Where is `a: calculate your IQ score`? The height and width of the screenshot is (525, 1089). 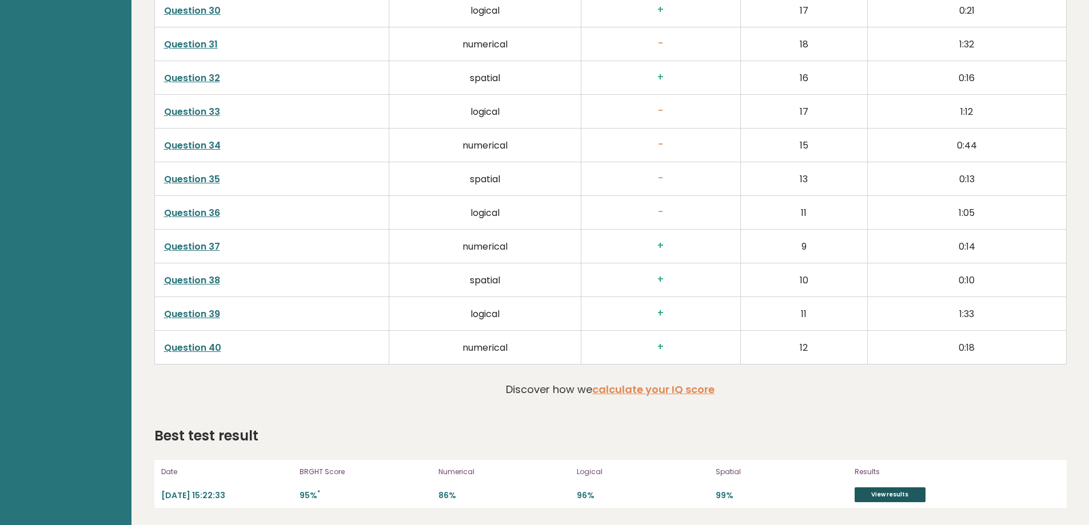 a: calculate your IQ score is located at coordinates (653, 389).